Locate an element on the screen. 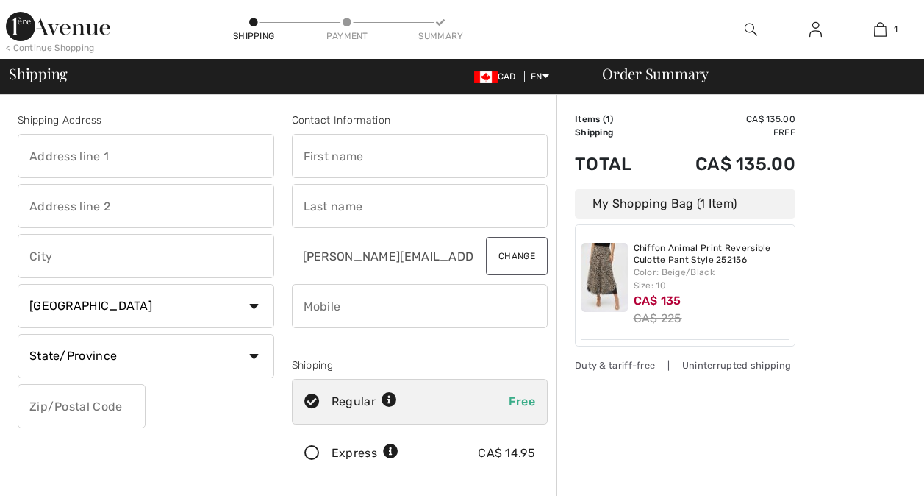 Image resolution: width=924 pixels, height=496 pixels. input: City is located at coordinates (146, 256).